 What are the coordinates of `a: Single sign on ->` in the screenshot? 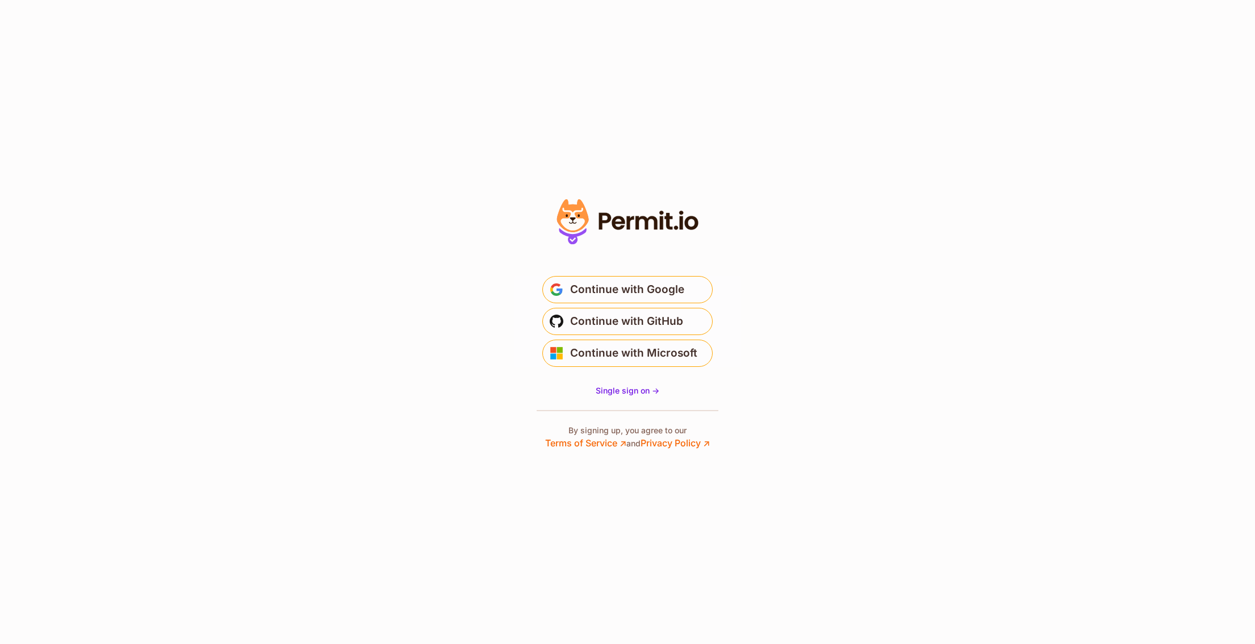 It's located at (627, 391).